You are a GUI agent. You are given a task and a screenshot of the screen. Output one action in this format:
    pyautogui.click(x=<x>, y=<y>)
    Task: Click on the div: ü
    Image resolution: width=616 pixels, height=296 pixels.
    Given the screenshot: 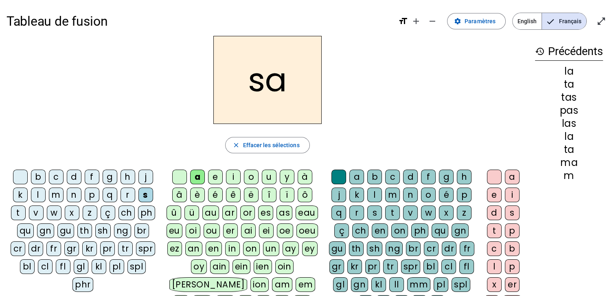 What is the action you would take?
    pyautogui.click(x=192, y=213)
    